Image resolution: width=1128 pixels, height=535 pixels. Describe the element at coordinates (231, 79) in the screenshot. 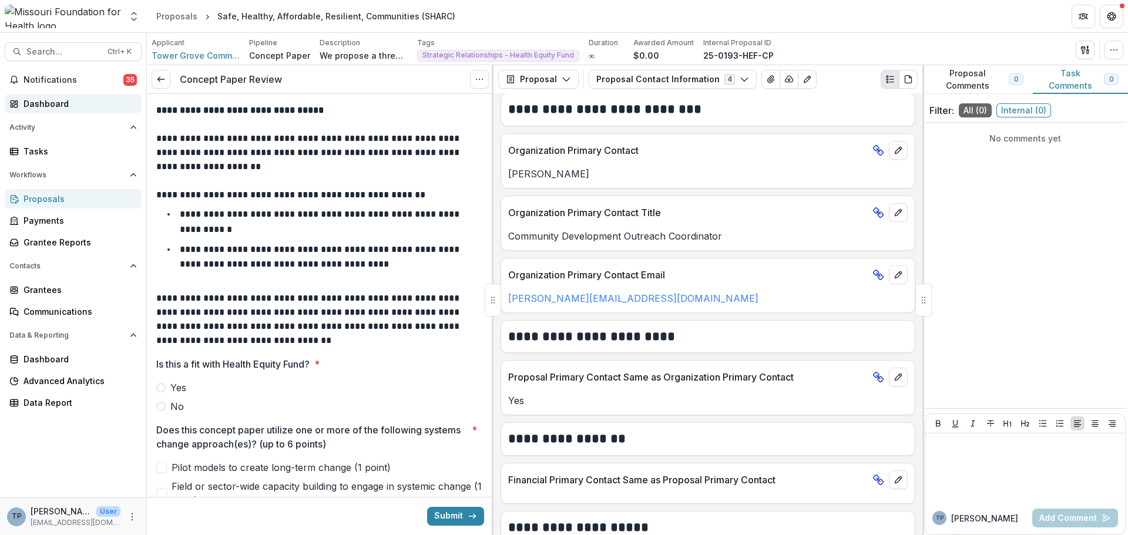

I see `h3: Concept Paper Review` at that location.